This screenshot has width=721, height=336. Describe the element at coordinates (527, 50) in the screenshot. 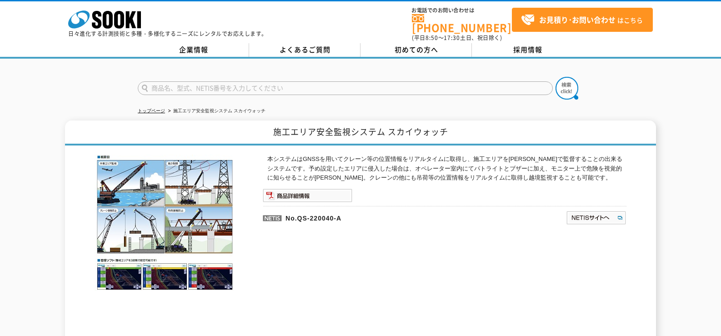

I see `a: 採用情報` at that location.